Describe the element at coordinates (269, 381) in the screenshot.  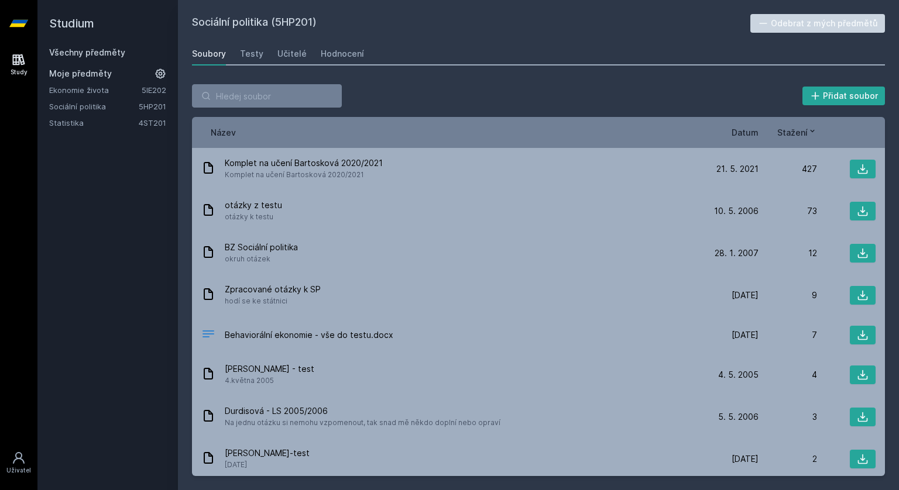
I see `span: 4.května 2005` at that location.